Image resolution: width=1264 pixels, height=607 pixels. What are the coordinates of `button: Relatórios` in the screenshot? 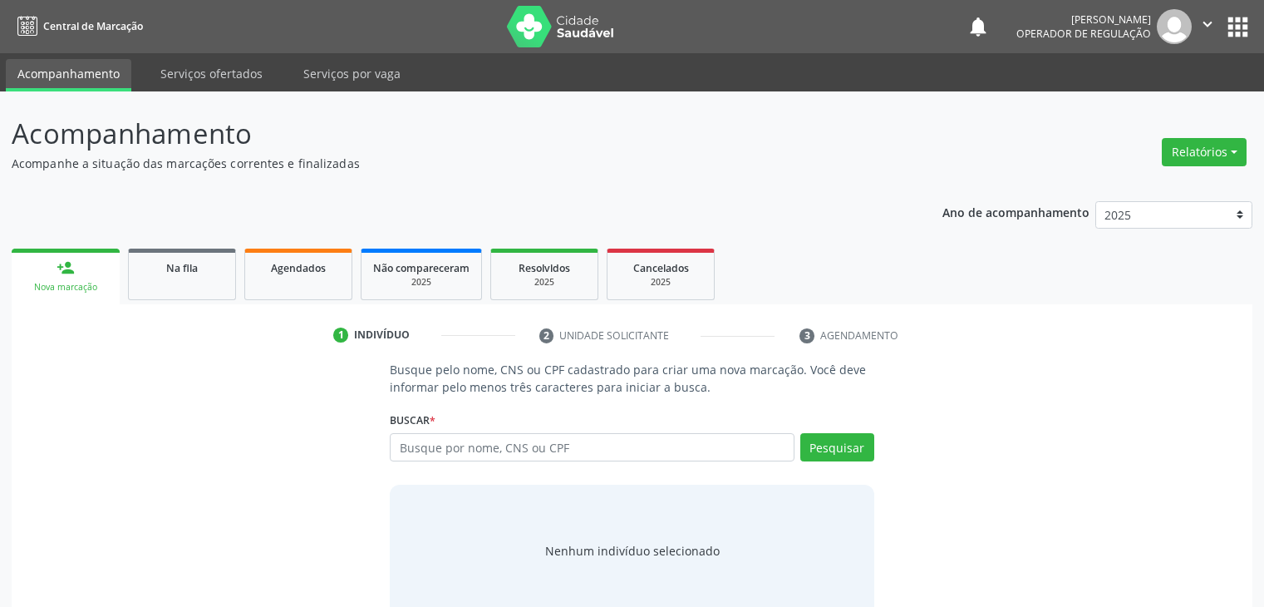 It's located at (1204, 152).